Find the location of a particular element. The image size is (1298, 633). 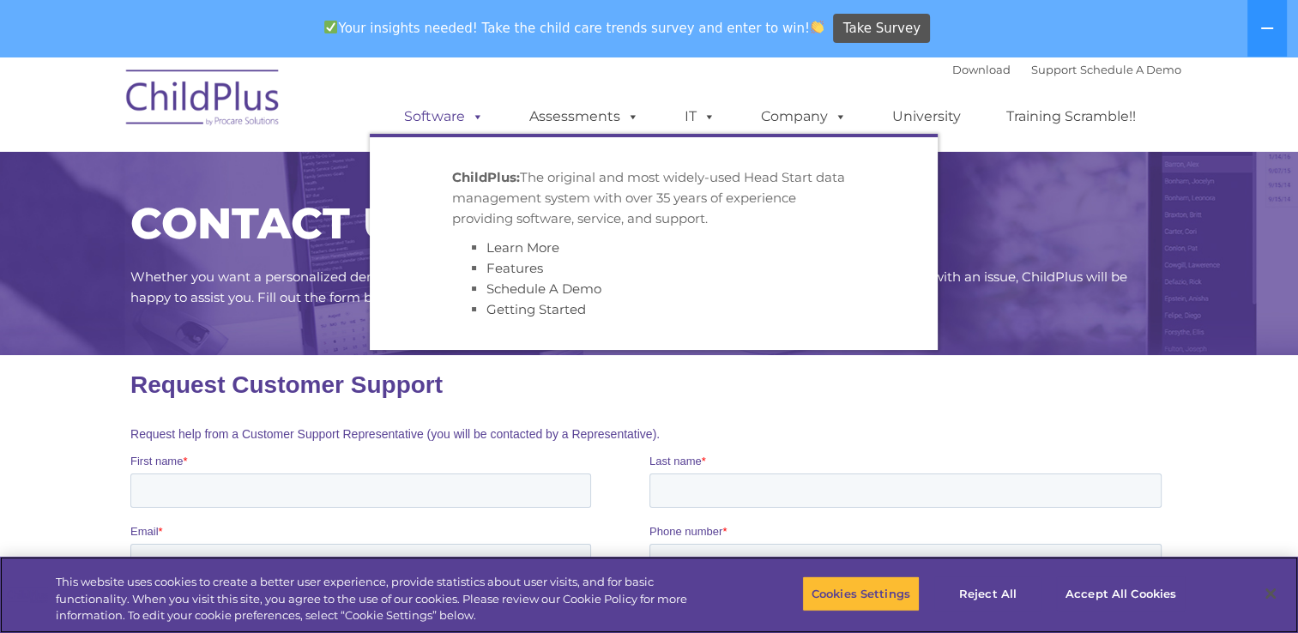

a: Software is located at coordinates (444, 117).